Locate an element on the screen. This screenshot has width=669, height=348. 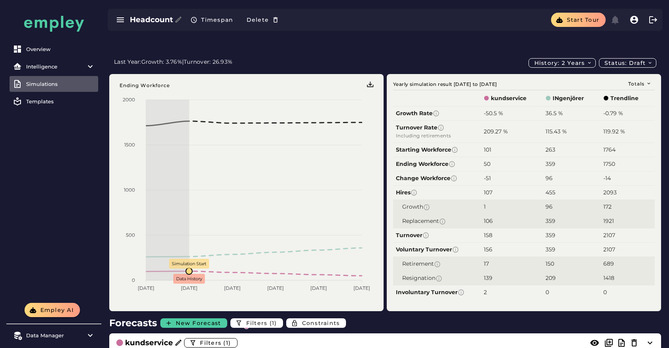
img: f295f6VBWCpnzUQgECAAAIIwGMrBLoTQADdE6R+CAQIIIAAPLZCoDsBBNA9QeqHQIAAAgjAYysEuhNAAN0TpH4IBAgggAA8tk... is located at coordinates (371, 85).